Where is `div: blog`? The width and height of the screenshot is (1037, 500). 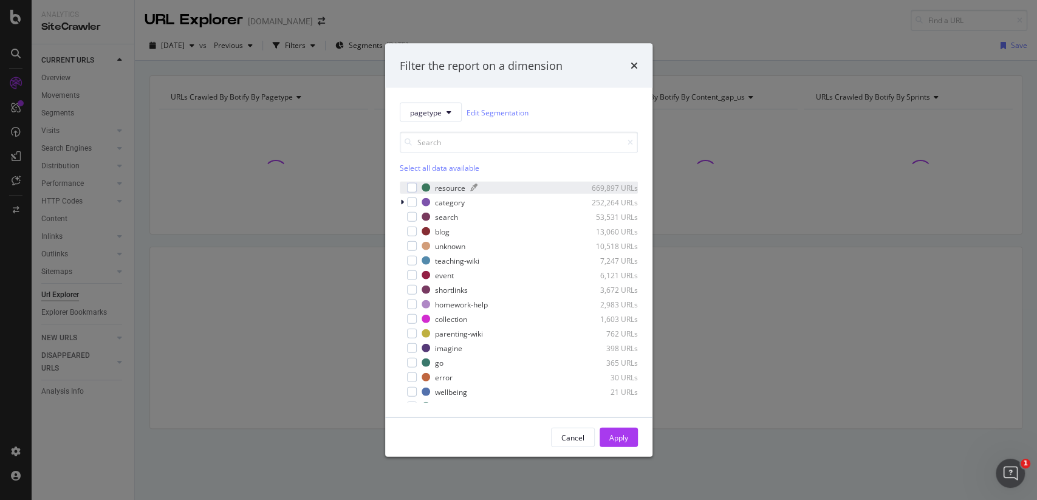
div: blog is located at coordinates (442, 231).